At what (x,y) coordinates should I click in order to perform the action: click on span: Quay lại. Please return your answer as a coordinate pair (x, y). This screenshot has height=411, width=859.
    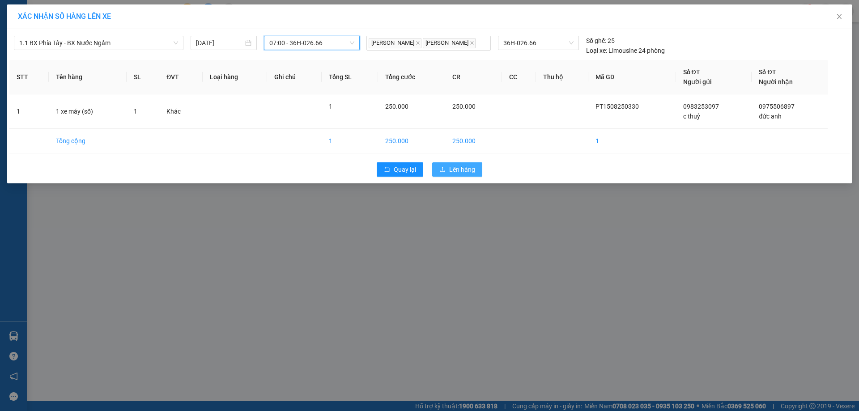
    Looking at the image, I should click on (405, 170).